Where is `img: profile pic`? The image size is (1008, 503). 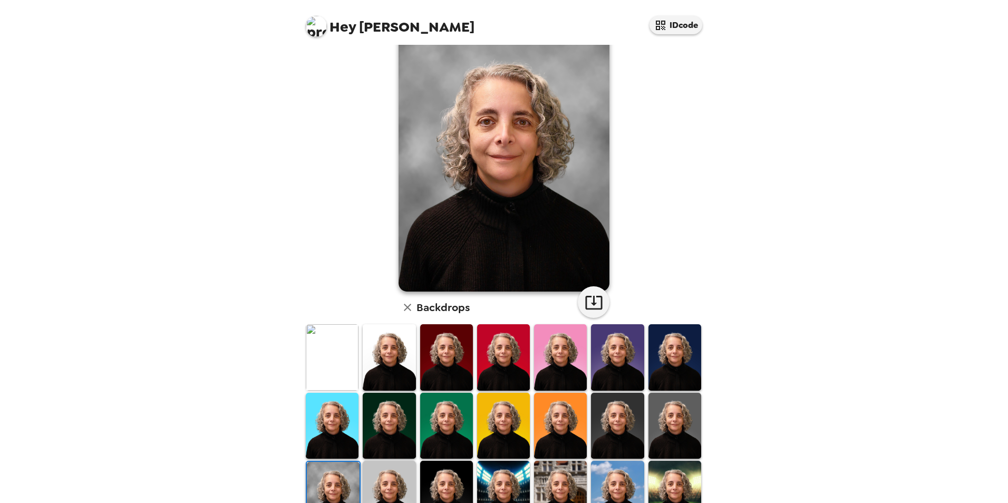
img: profile pic is located at coordinates (316, 26).